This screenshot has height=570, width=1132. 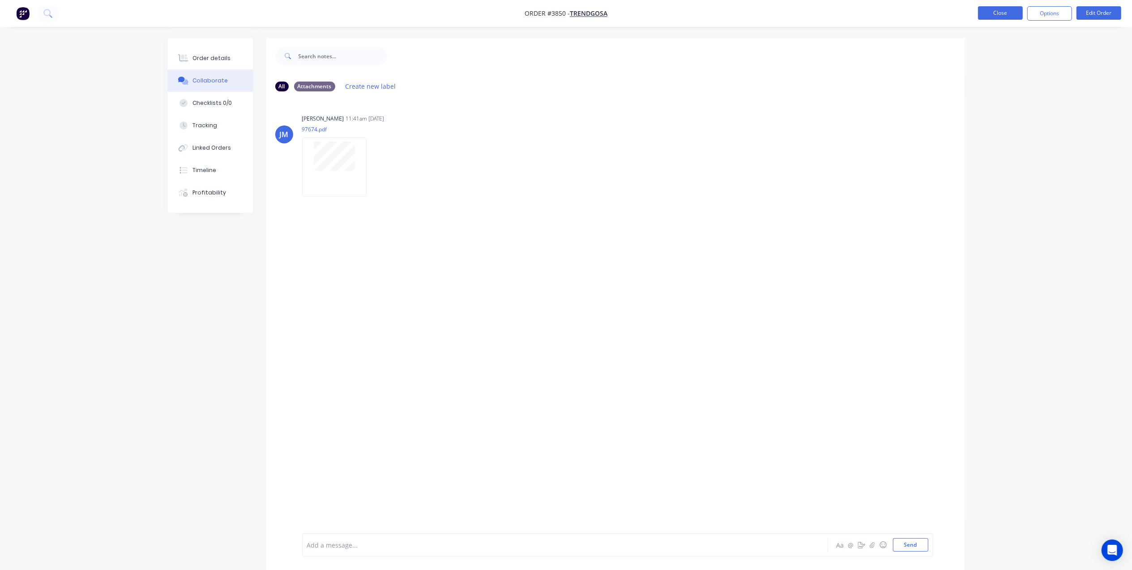 I want to click on div: Open Intercom Messenger, so click(x=1113, y=550).